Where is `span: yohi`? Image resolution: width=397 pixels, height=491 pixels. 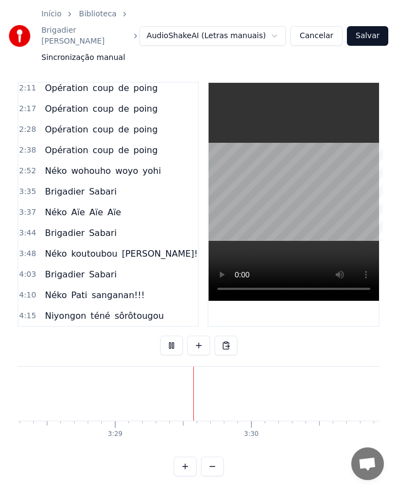
span: yohi is located at coordinates (152, 171).